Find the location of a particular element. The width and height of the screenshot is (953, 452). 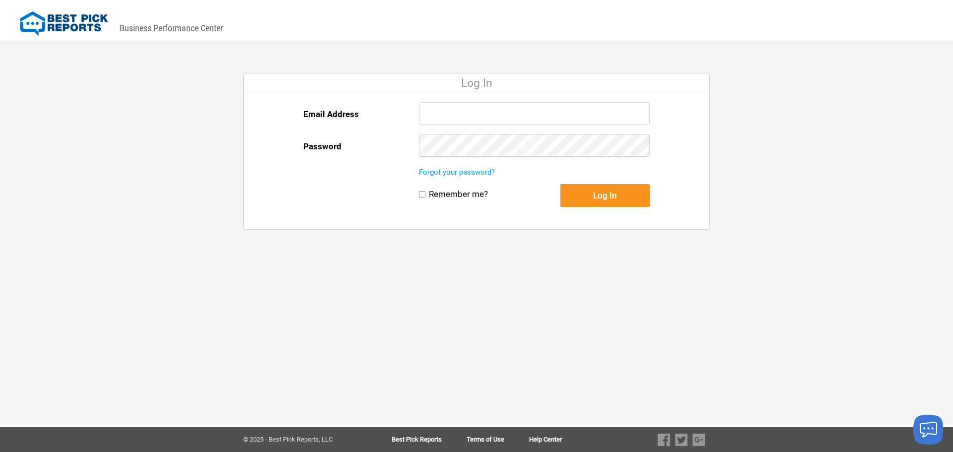

button: Launch chat is located at coordinates (928, 430).